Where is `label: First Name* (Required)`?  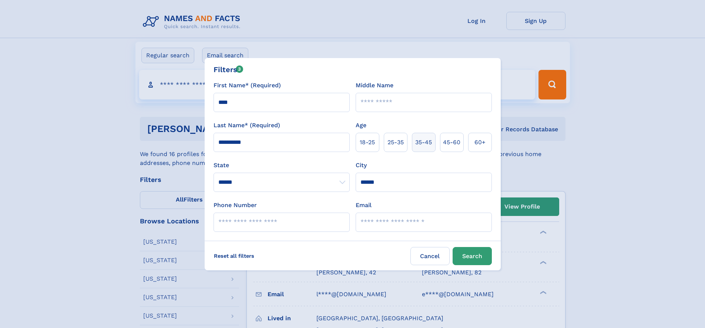
label: First Name* (Required) is located at coordinates (247, 86).